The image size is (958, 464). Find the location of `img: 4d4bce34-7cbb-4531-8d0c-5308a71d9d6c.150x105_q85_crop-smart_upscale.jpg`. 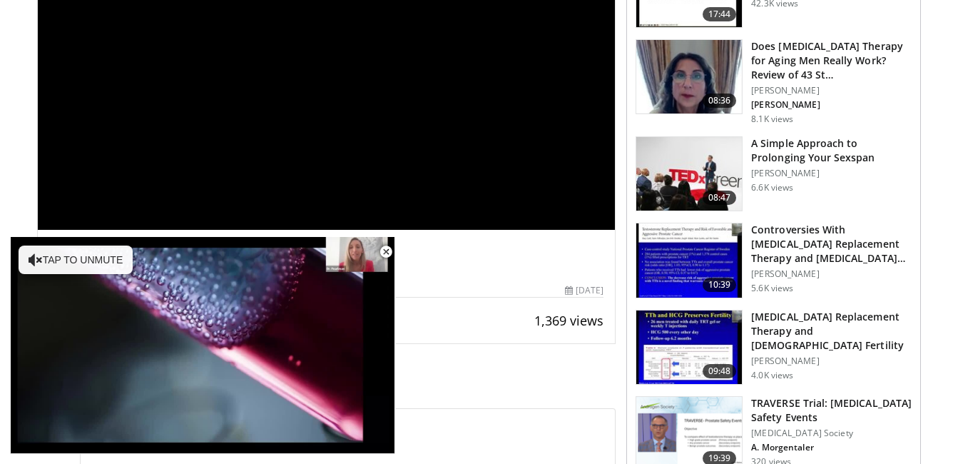

img: 4d4bce34-7cbb-4531-8d0c-5308a71d9d6c.150x105_q85_crop-smart_upscale.jpg is located at coordinates (689, 77).